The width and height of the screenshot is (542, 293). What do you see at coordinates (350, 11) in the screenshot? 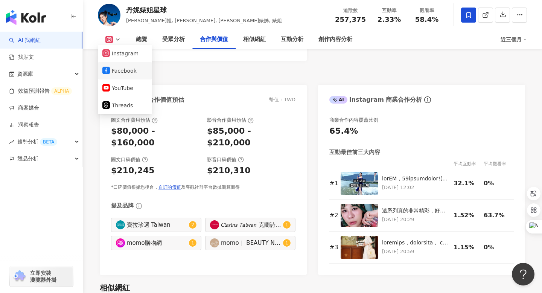
I see `div: 追蹤數` at bounding box center [350, 11].